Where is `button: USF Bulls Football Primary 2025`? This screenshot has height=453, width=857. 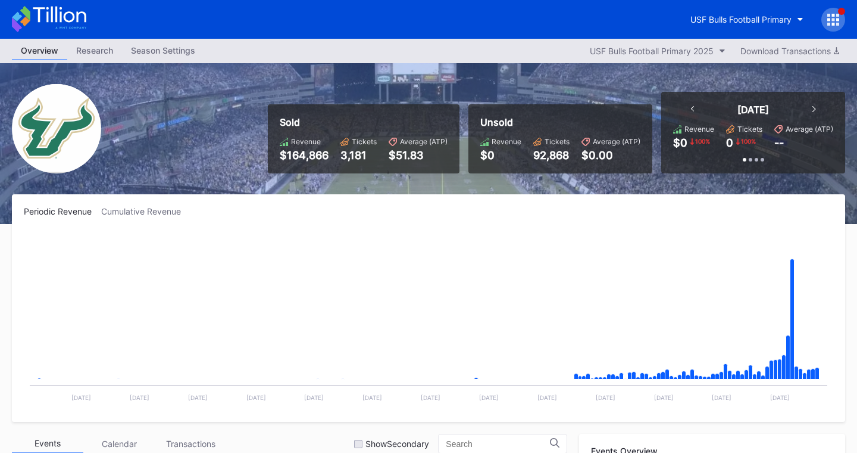 button: USF Bulls Football Primary 2025 is located at coordinates (658, 51).